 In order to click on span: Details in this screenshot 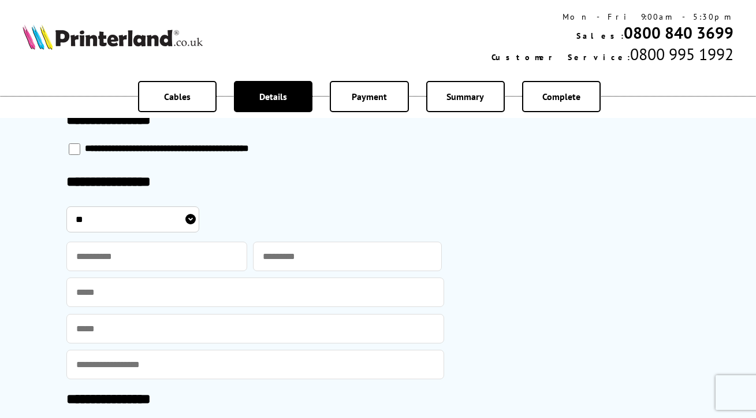, I will do `click(273, 97)`.